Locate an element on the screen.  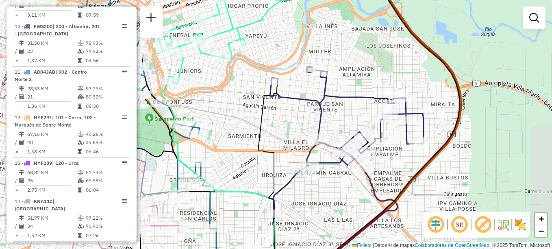
img: Fluxo de ruas is located at coordinates (503, 224).